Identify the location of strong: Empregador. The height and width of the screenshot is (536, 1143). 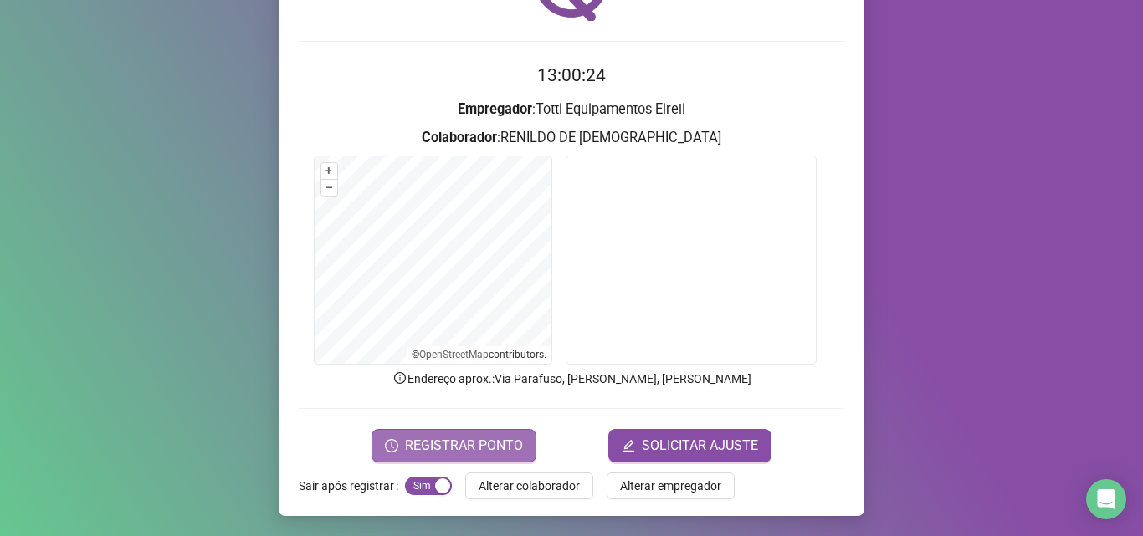
(495, 109).